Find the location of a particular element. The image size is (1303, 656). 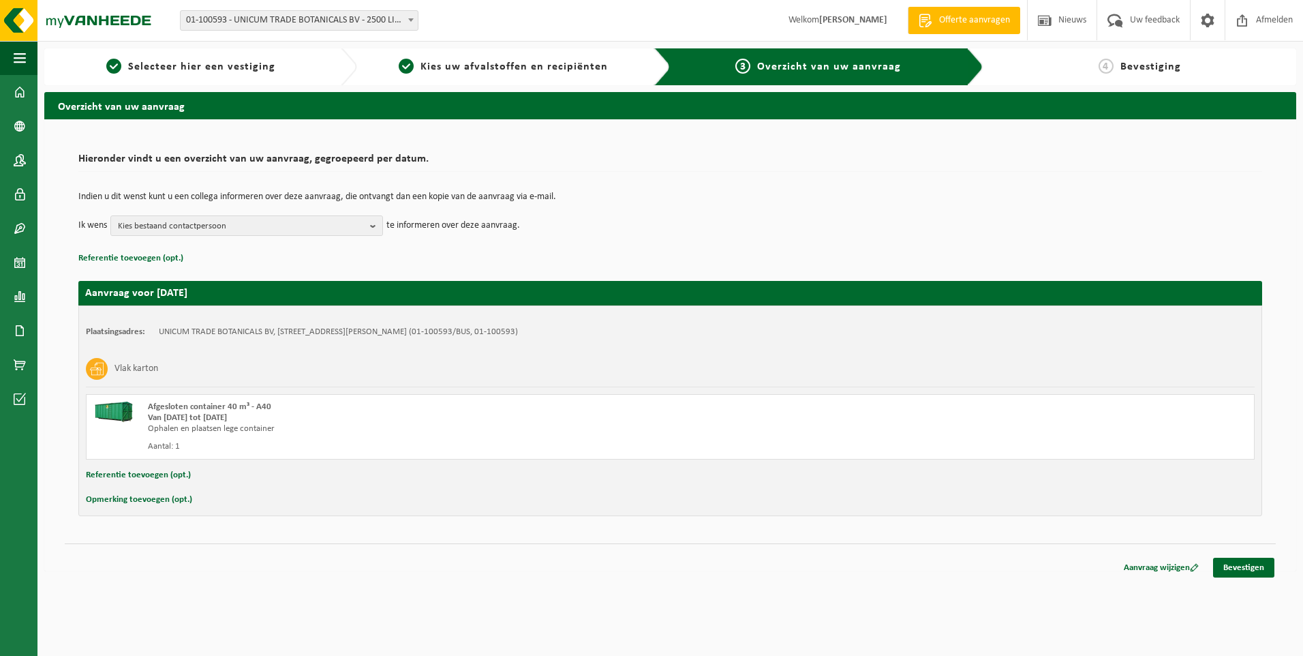

img: HK-XA-40-GN-00.png is located at coordinates (114, 412).